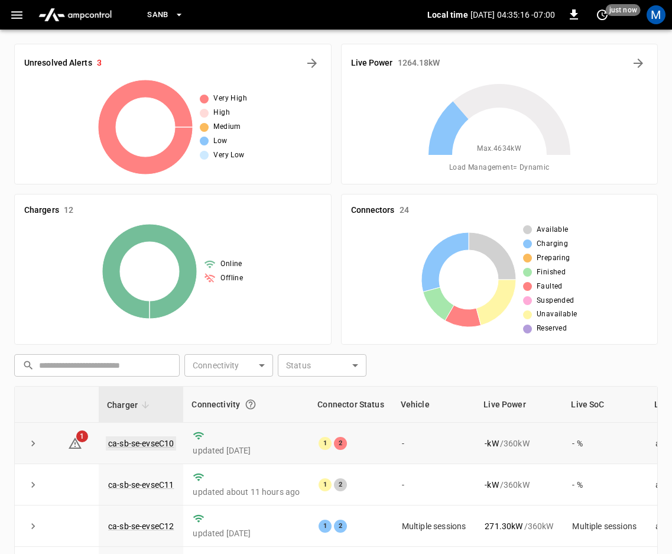 This screenshot has height=554, width=672. Describe the element at coordinates (232, 279) in the screenshot. I see `span: Offline` at that location.